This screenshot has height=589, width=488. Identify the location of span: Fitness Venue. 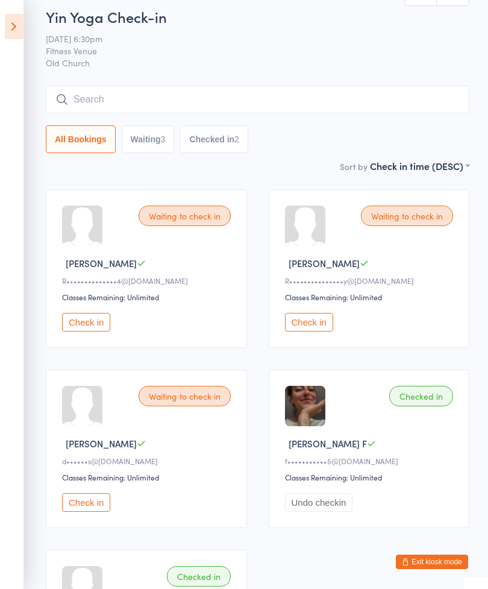
(248, 51).